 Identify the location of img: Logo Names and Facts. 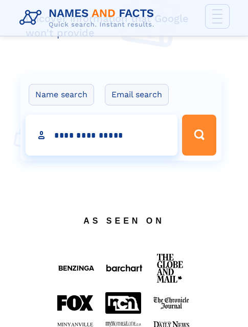
(89, 18).